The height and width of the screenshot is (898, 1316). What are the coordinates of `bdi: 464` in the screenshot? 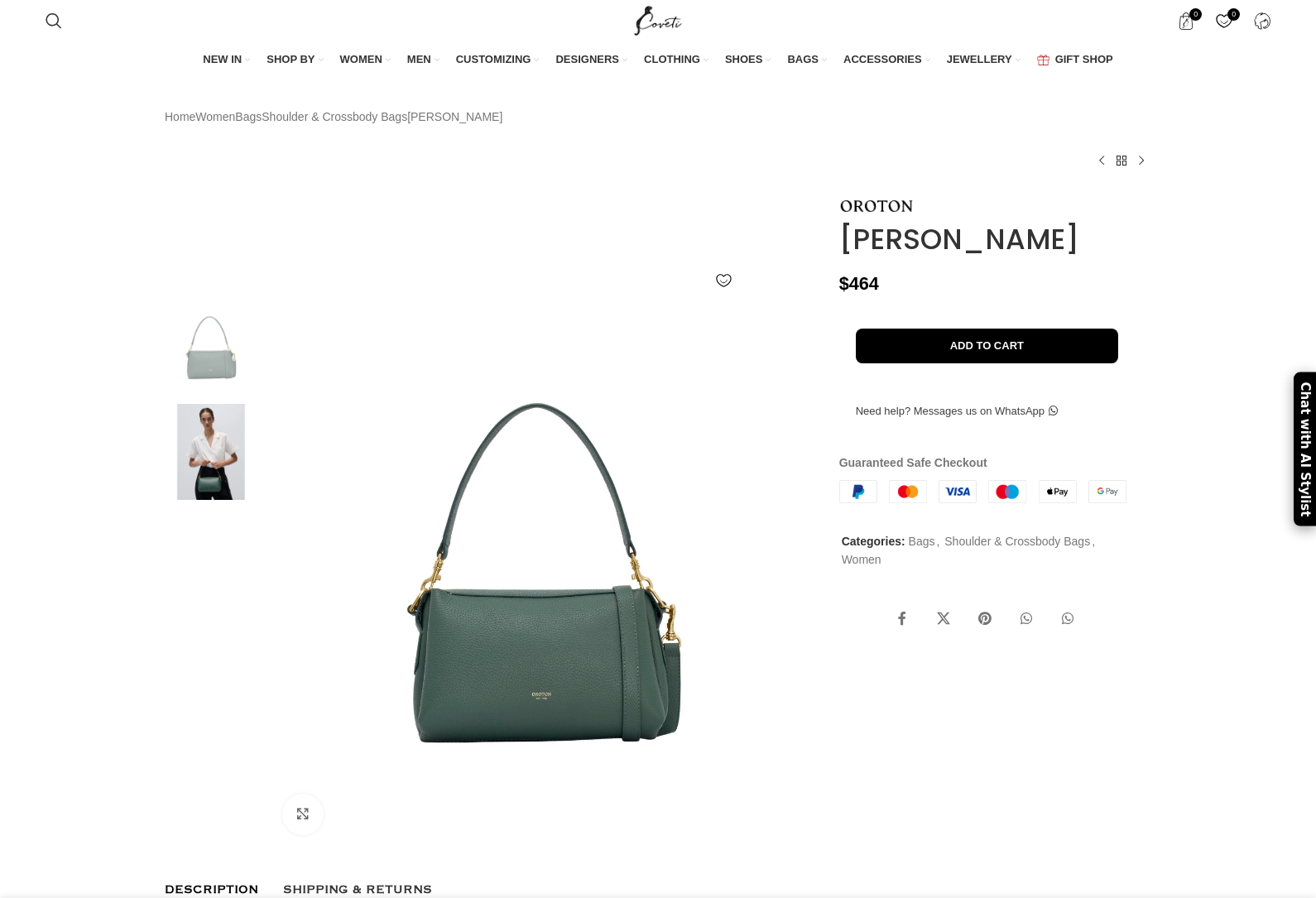 It's located at (859, 283).